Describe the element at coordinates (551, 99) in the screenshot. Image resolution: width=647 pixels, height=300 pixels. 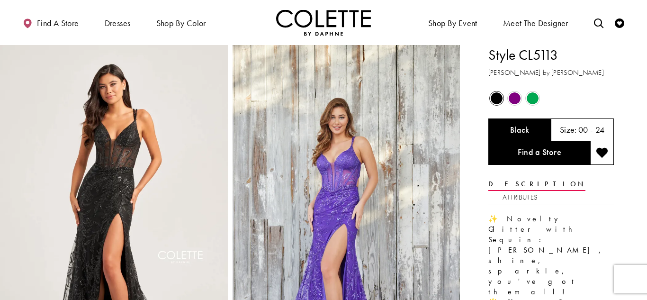
I see `div: Product color controls state depends on size chosen` at that location.